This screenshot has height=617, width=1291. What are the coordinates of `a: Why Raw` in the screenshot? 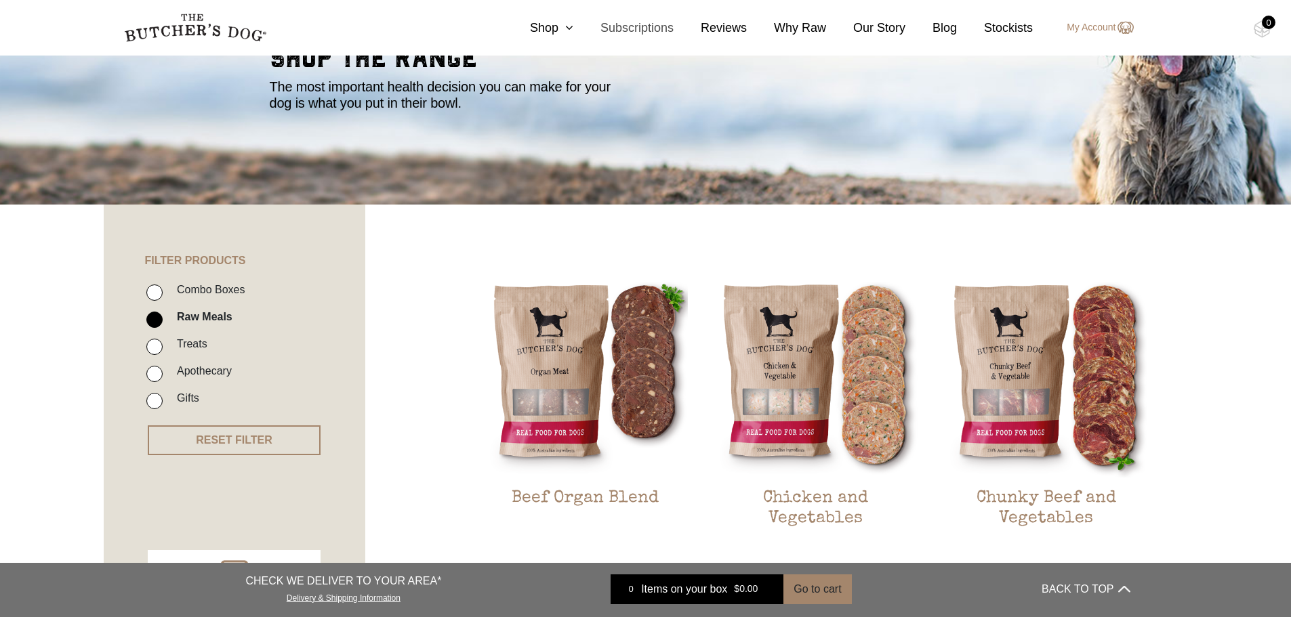 It's located at (786, 28).